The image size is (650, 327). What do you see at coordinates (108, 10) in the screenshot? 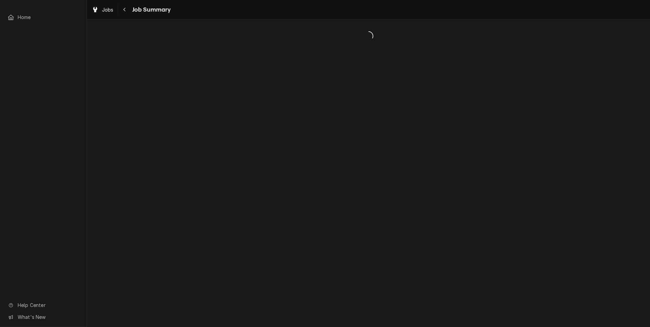
I see `span: Jobs` at bounding box center [108, 10].